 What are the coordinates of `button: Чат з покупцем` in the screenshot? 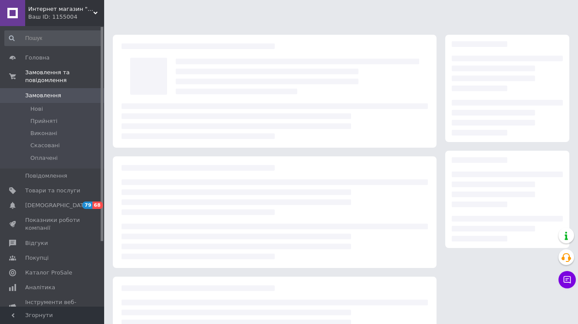 It's located at (567, 280).